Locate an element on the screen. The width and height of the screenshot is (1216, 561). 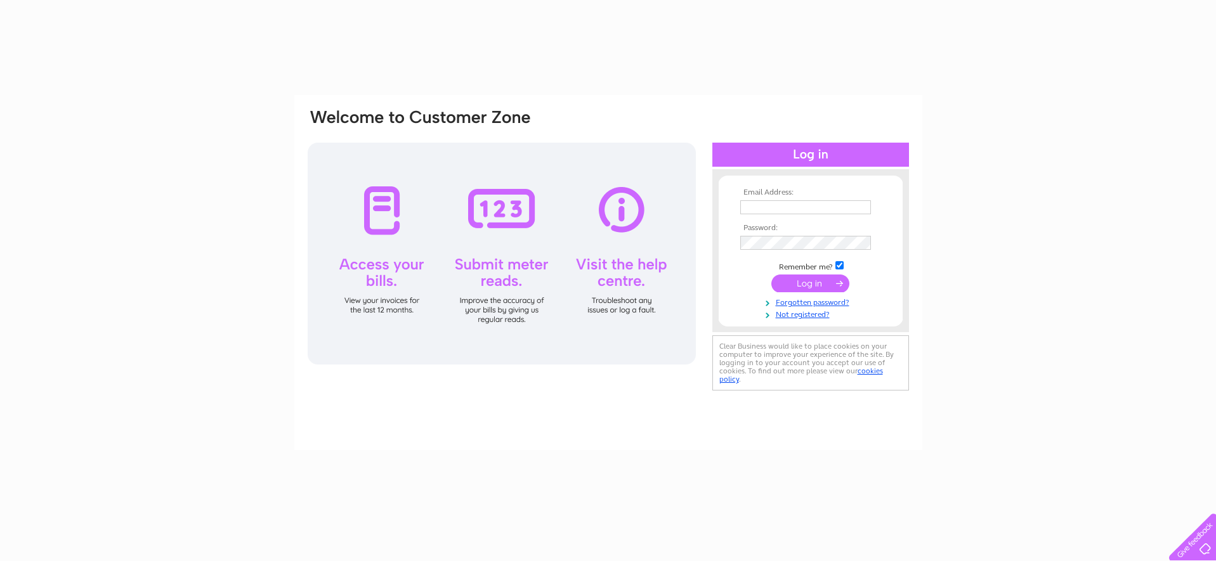
div: Clear Business would like to place cookies on your computer to improve your experience of the sit... is located at coordinates (811, 363).